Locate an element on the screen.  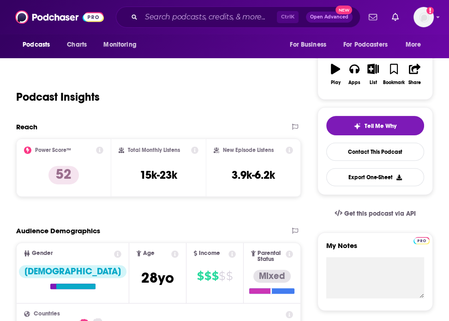
span: Age is located at coordinates (149, 253).